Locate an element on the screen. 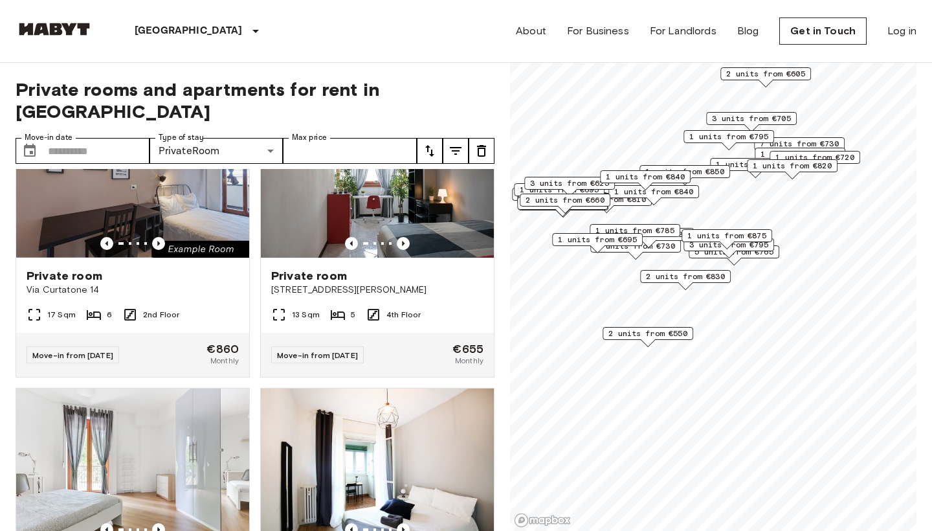 The height and width of the screenshot is (531, 932). span: 1 units from €820 is located at coordinates (792, 166).